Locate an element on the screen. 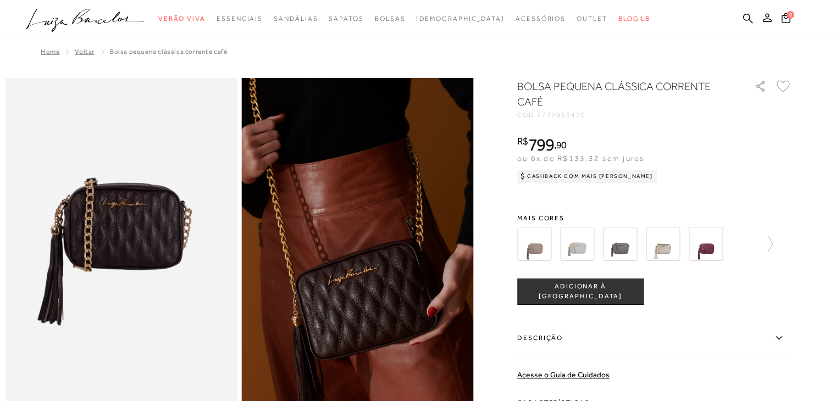  span: ou 6x de R$133,32 sem juros is located at coordinates (580, 158).